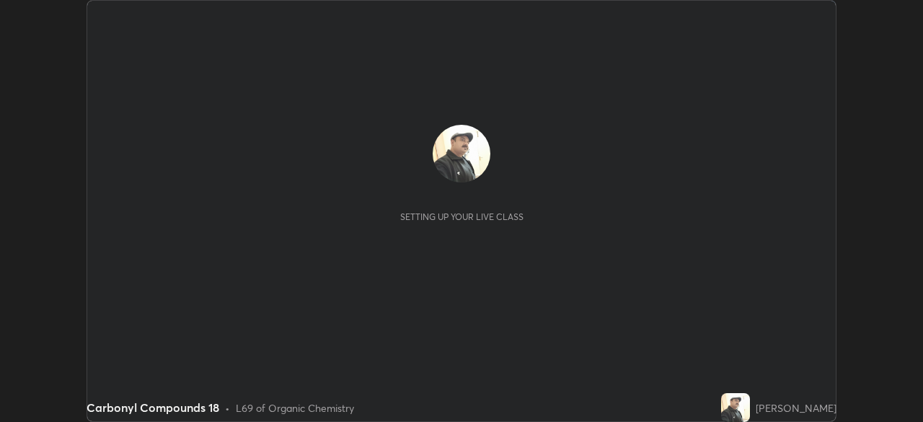 The width and height of the screenshot is (923, 422). I want to click on div: Setting up your live class, so click(461, 216).